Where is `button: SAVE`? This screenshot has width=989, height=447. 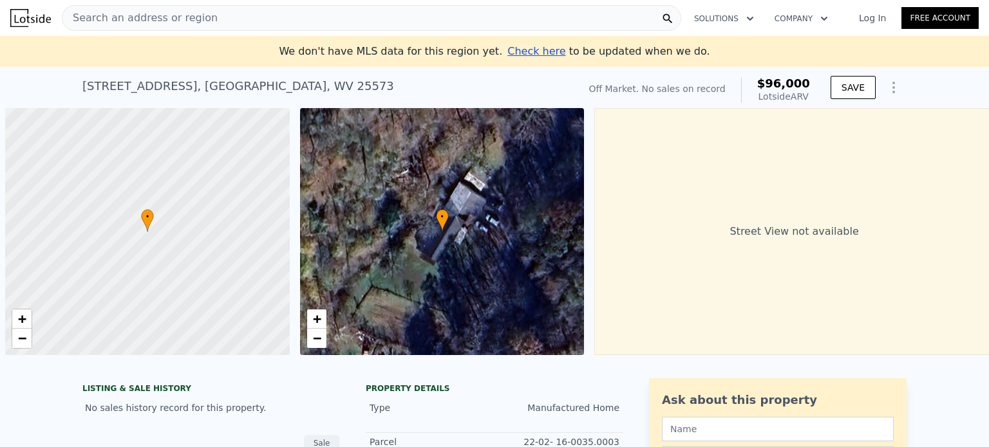 button: SAVE is located at coordinates (853, 88).